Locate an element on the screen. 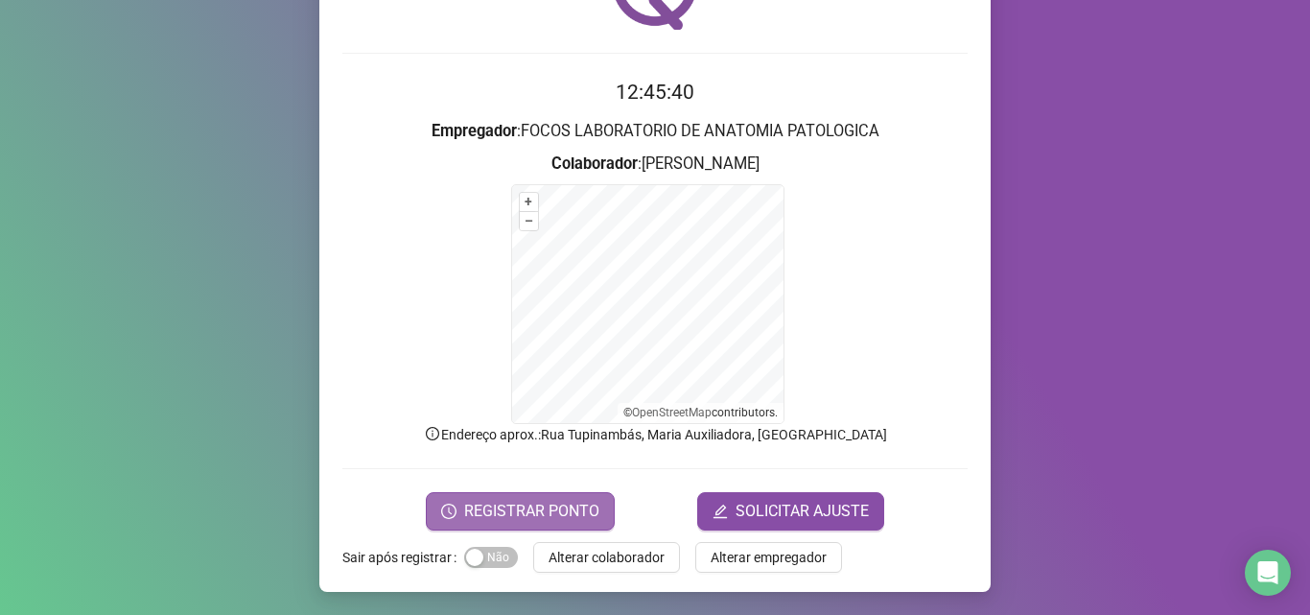 This screenshot has width=1310, height=615. h3: : FOCOS LABORATORIO DE ANATOMIA PATOLOGICA is located at coordinates (655, 131).